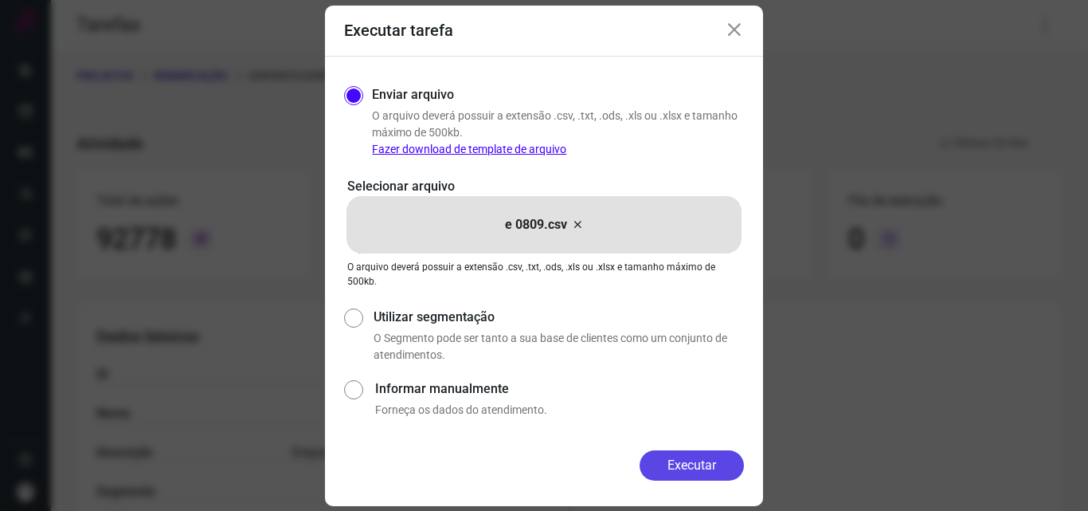 Image resolution: width=1088 pixels, height=511 pixels. Describe the element at coordinates (544, 186) in the screenshot. I see `p: Selecionar arquivo` at that location.